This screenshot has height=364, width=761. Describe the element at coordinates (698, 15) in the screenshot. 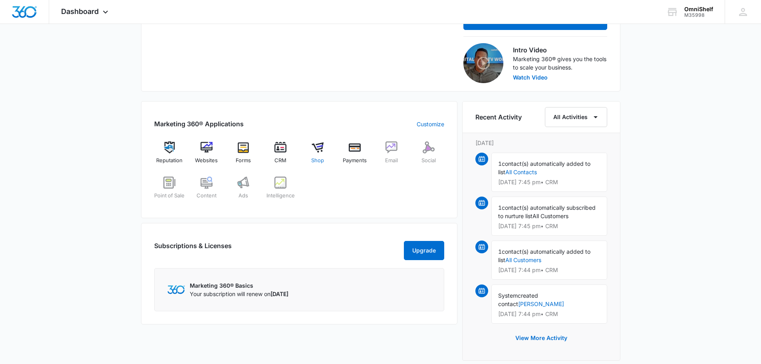

I see `div: account id` at that location.